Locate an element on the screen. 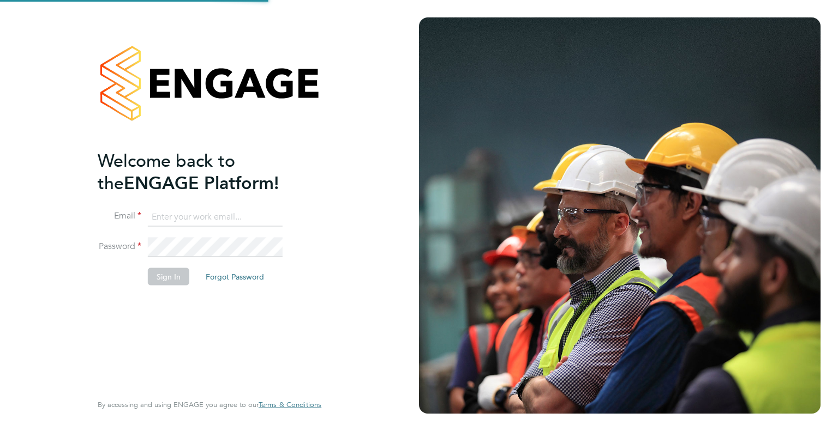  a: Terms & Conditions is located at coordinates (290, 405).